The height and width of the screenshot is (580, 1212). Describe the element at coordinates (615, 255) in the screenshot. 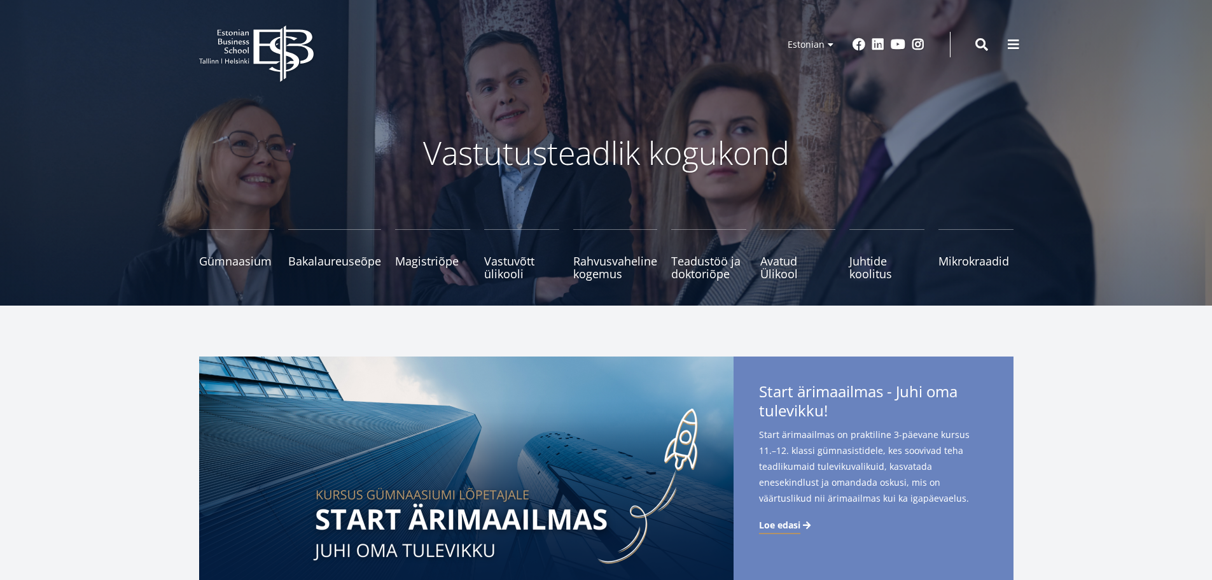

I see `a: Rahvusvaheline kogemus` at that location.